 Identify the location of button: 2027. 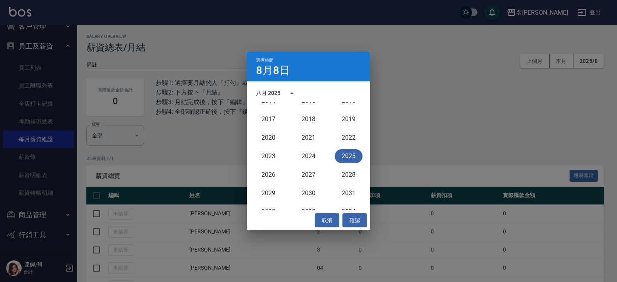
(309, 175).